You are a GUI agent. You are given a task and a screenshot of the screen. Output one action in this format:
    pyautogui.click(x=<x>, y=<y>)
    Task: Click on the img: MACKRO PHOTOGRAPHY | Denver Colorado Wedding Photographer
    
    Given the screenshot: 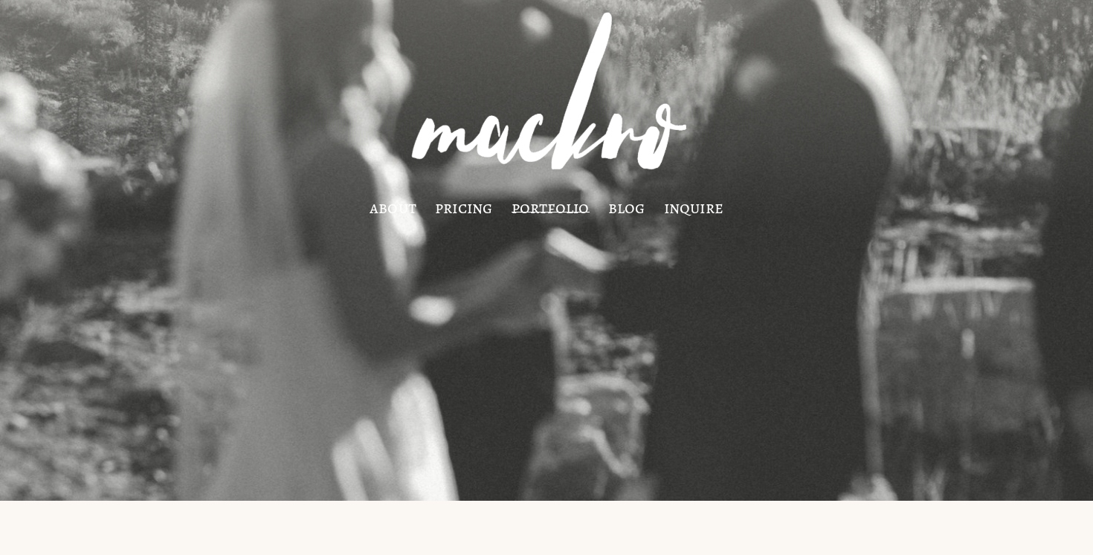 What is the action you would take?
    pyautogui.click(x=546, y=100)
    